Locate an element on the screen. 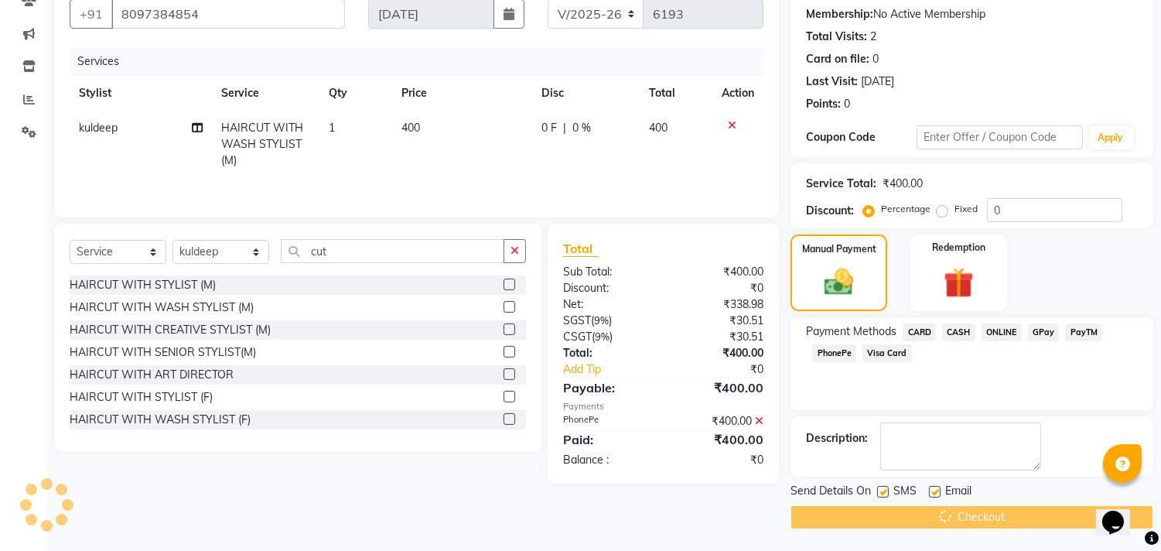  th: Disc is located at coordinates (586, 93).